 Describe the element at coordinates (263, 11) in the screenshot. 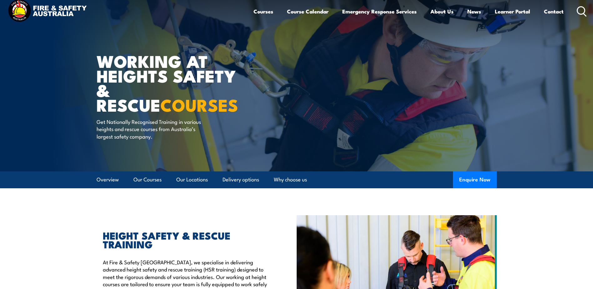

I see `a: Courses` at that location.